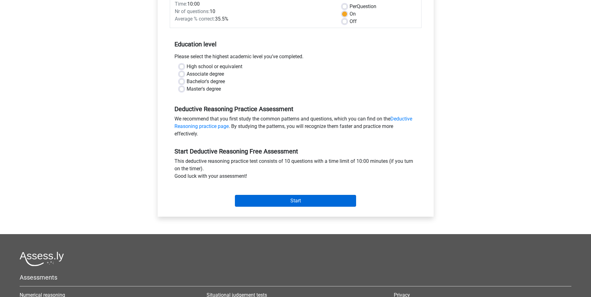  I want to click on span: Time:, so click(181, 4).